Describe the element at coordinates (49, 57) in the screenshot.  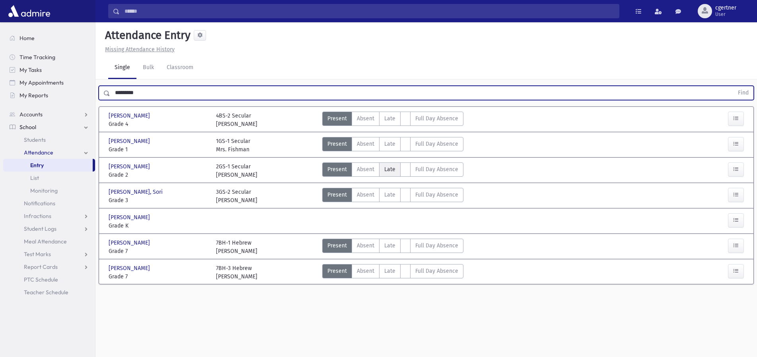
I see `a: Time Tracking` at that location.